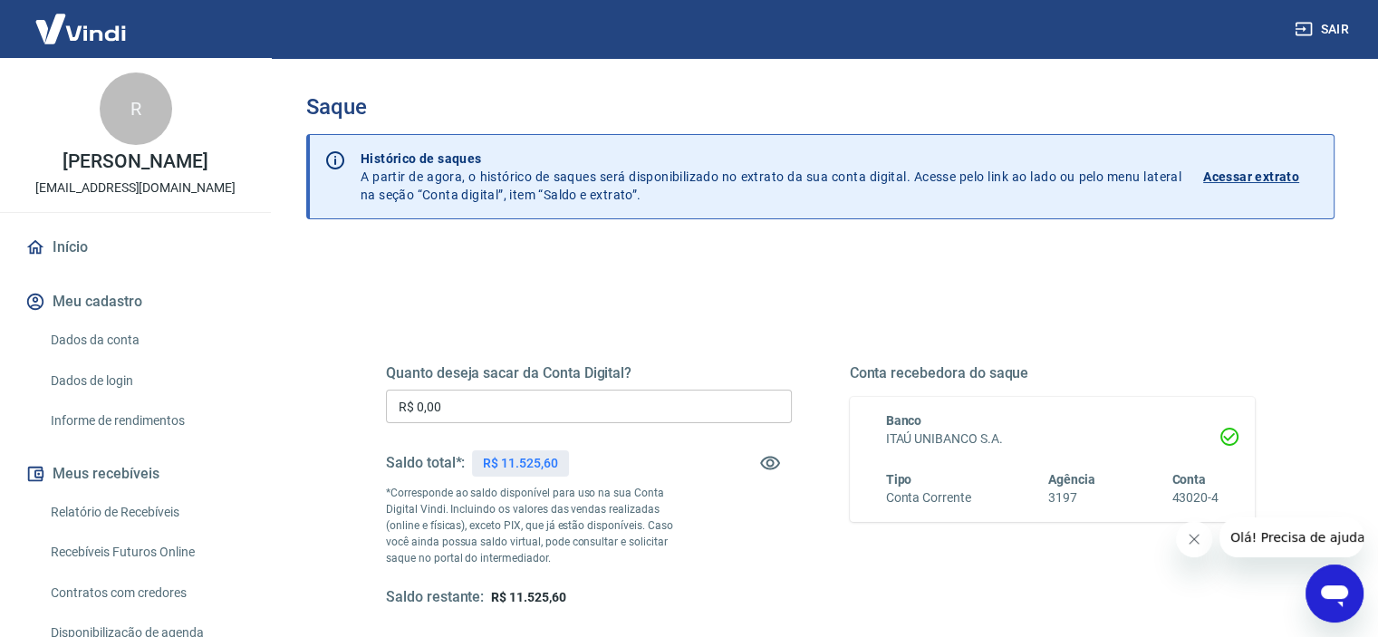 This screenshot has height=637, width=1378. What do you see at coordinates (1072, 497) in the screenshot?
I see `h6: 3197` at bounding box center [1072, 497].